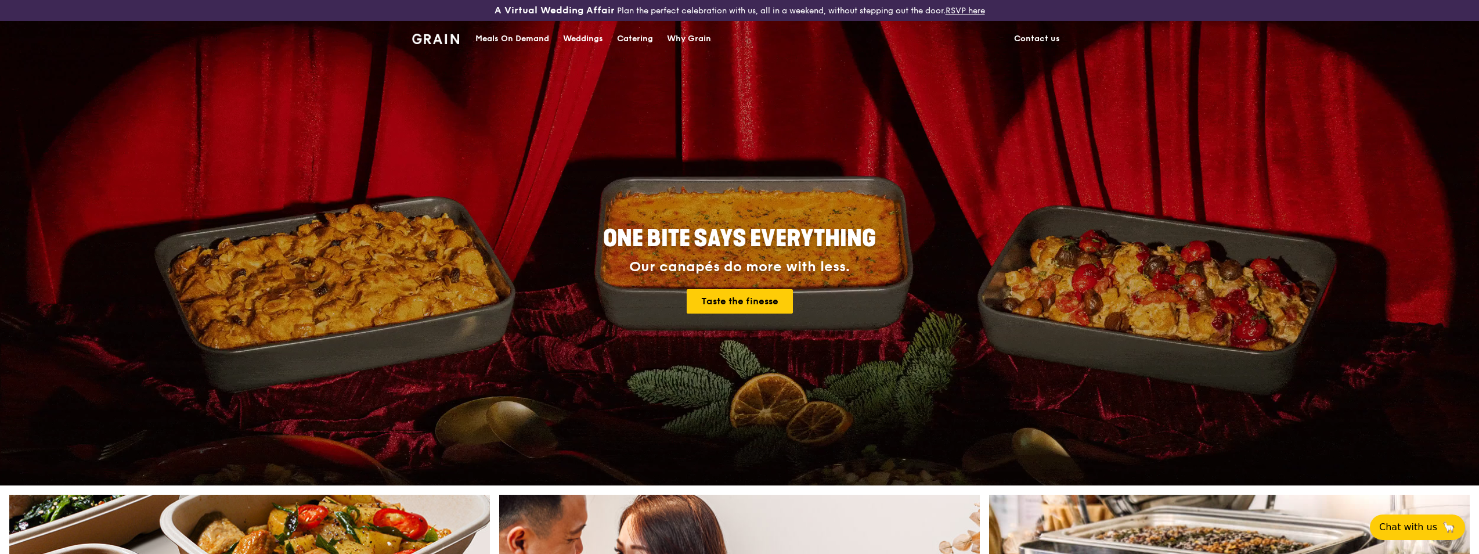  Describe the element at coordinates (739, 239) in the screenshot. I see `span: ONE BITE SAYS EVERYTHING` at that location.